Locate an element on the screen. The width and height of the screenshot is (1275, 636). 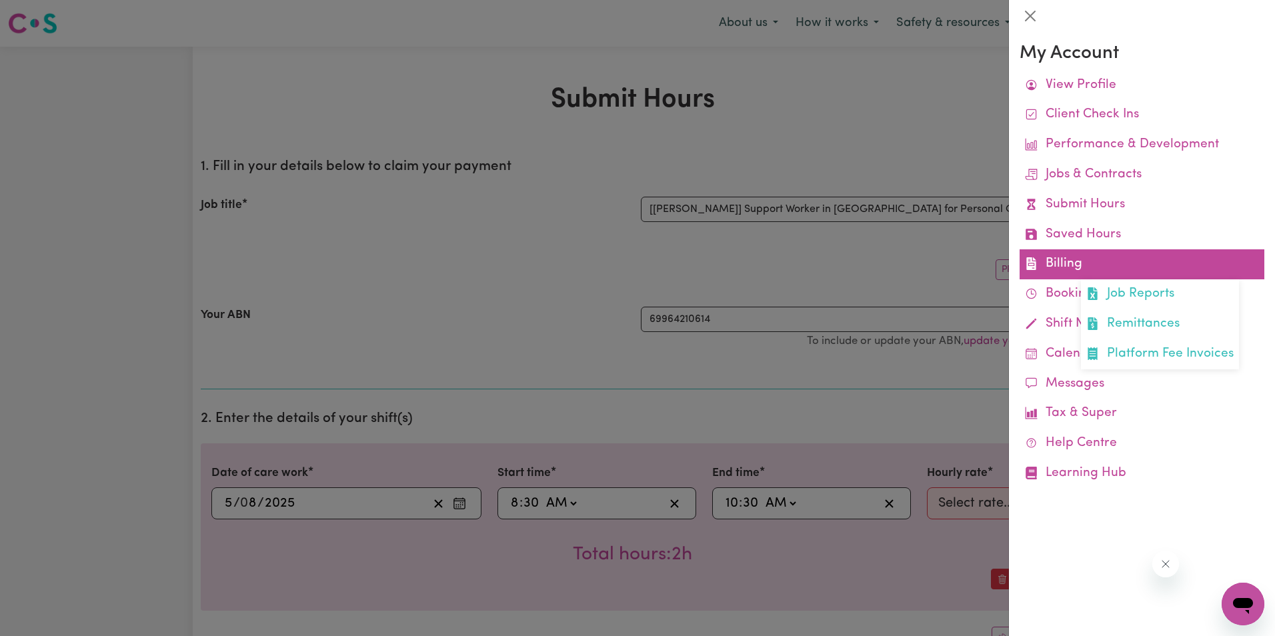
a: Remittances is located at coordinates (1159, 324).